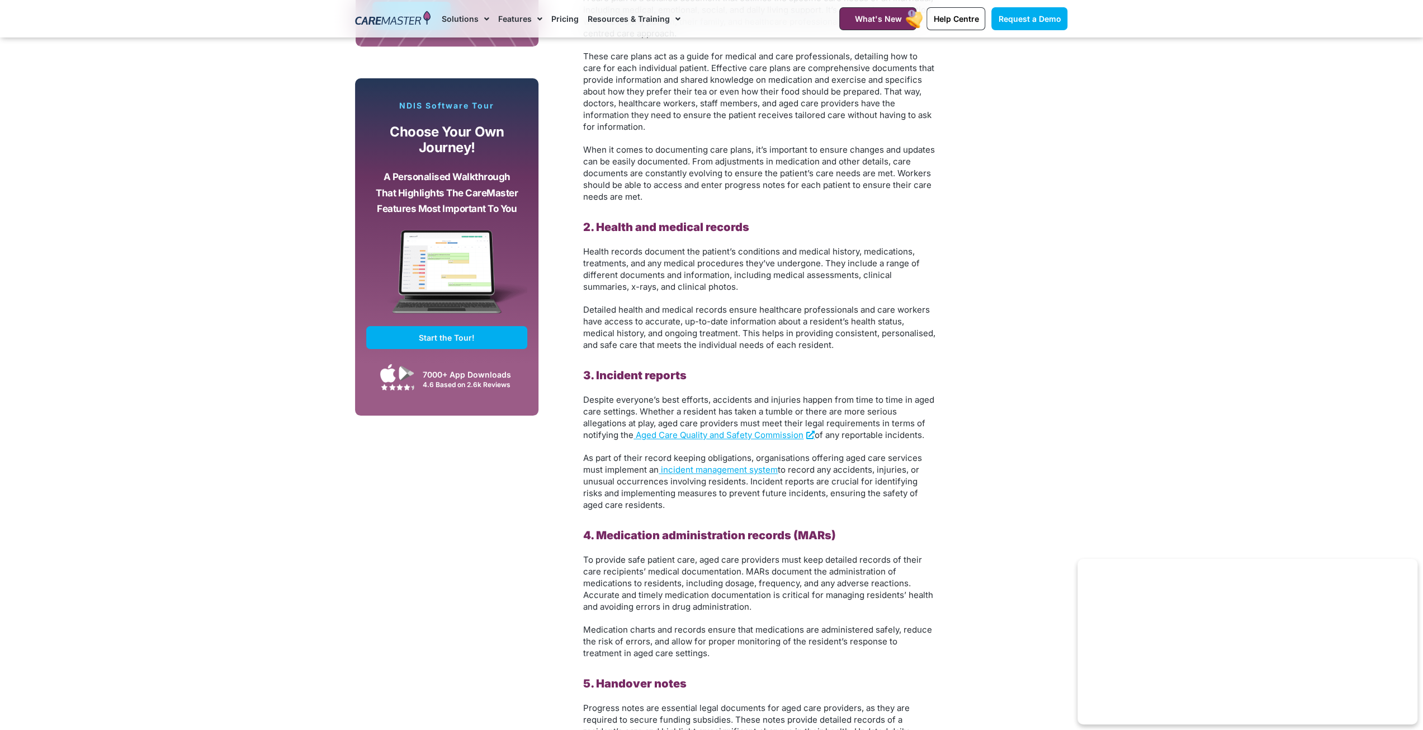 Image resolution: width=1423 pixels, height=730 pixels. Describe the element at coordinates (392, 19) in the screenshot. I see `img: CareMaster Logo` at that location.